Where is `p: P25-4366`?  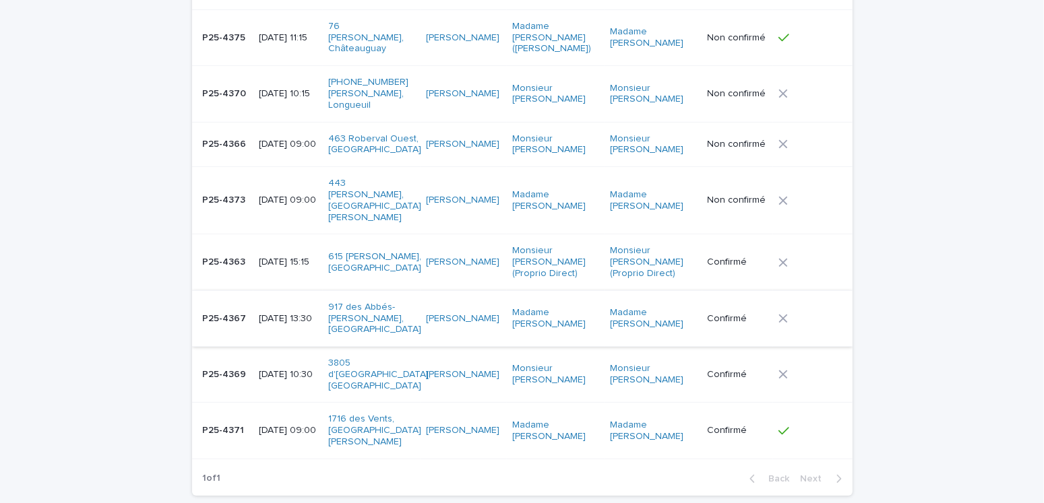
p: P25-4366 is located at coordinates (226, 143).